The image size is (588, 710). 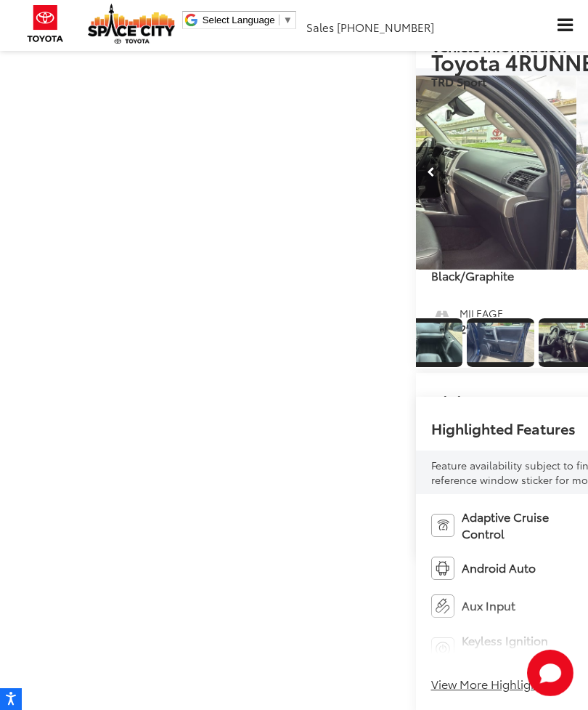 I want to click on img: Space City Toyota, so click(x=131, y=23).